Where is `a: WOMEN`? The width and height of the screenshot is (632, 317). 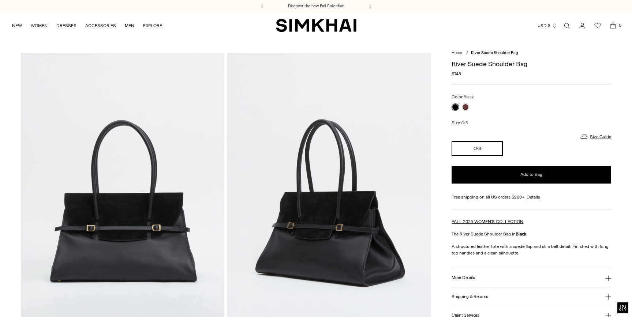
a: WOMEN is located at coordinates (39, 26).